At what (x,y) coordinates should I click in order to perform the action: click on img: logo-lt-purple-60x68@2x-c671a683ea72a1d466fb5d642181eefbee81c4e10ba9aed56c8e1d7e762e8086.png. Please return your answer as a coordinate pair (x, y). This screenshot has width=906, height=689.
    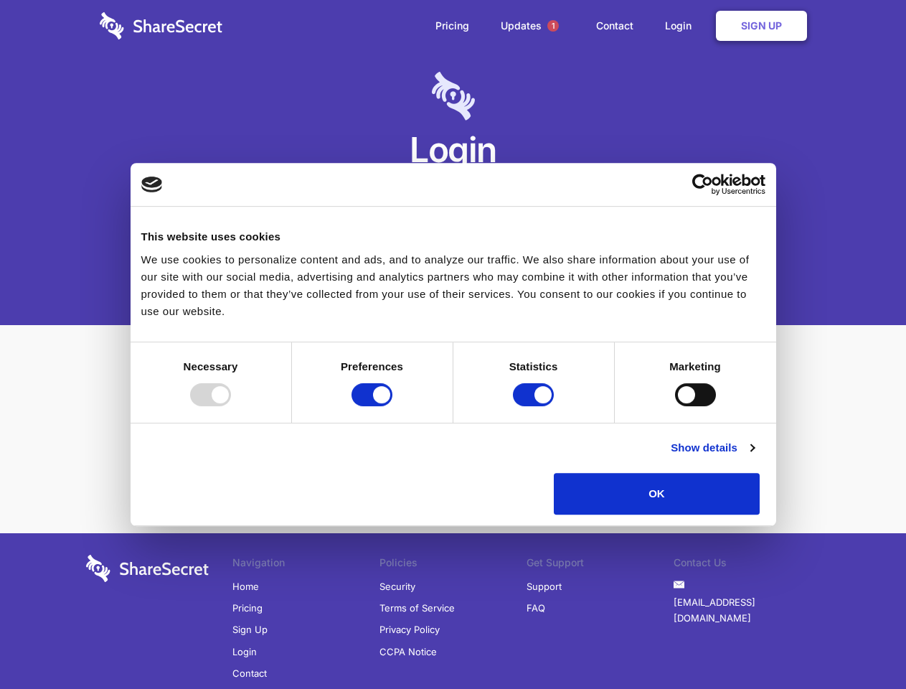
    Looking at the image, I should click on (454, 96).